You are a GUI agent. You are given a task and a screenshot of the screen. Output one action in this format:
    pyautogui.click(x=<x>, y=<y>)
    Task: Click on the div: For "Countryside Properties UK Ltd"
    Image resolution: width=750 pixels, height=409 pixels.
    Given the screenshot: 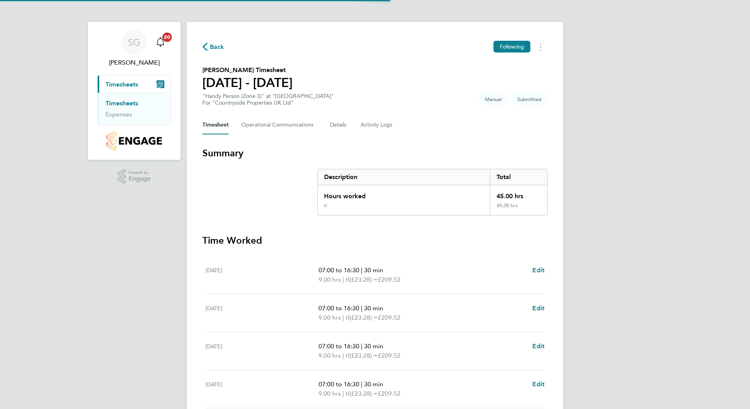 What is the action you would take?
    pyautogui.click(x=268, y=103)
    